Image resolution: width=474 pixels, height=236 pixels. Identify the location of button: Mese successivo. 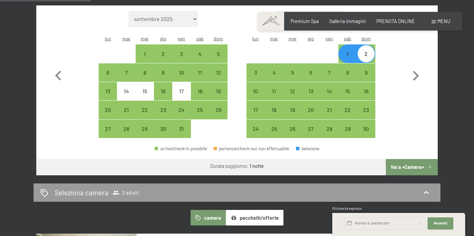
(415, 75).